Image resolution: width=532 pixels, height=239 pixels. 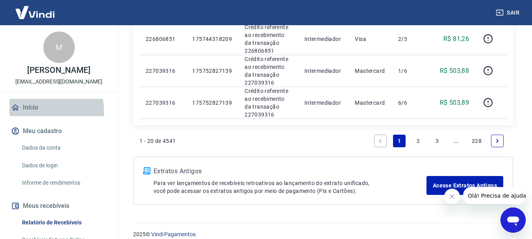 I want to click on a: Page 3, so click(x=437, y=141).